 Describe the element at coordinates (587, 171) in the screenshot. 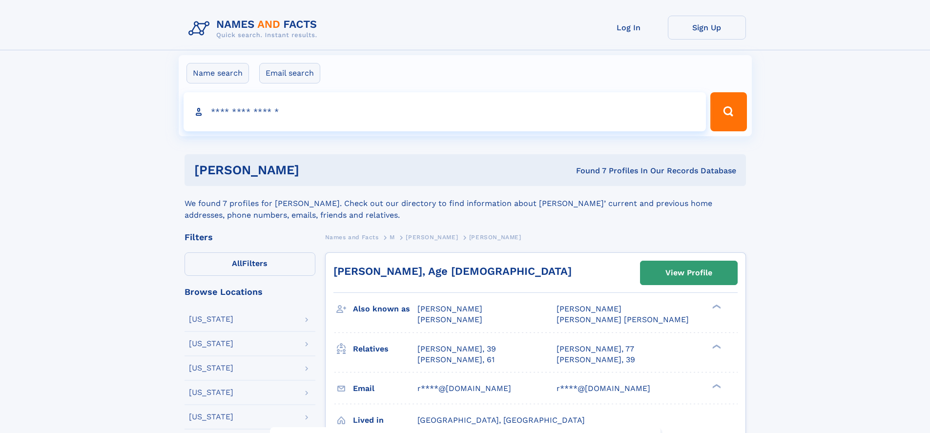

I see `div: Found 7 Profiles In Our Records Database` at that location.